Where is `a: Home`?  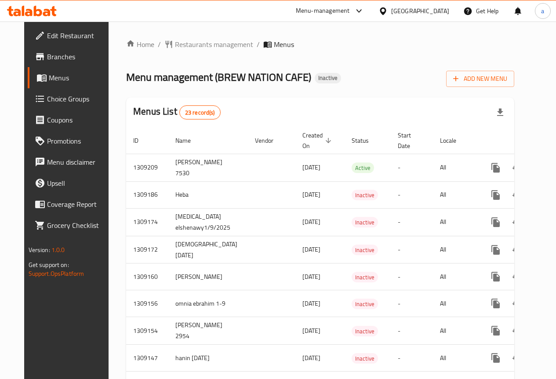
a: Home is located at coordinates (140, 44).